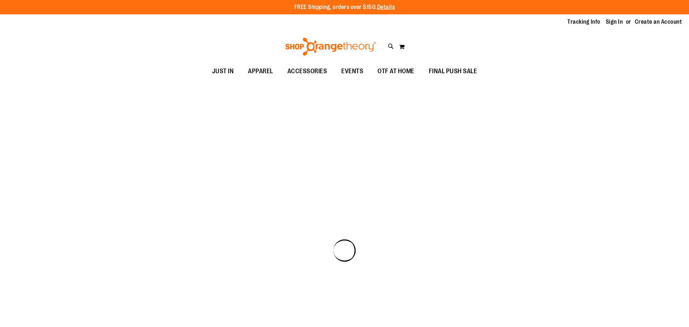 Image resolution: width=689 pixels, height=327 pixels. I want to click on a: EVENTS, so click(352, 71).